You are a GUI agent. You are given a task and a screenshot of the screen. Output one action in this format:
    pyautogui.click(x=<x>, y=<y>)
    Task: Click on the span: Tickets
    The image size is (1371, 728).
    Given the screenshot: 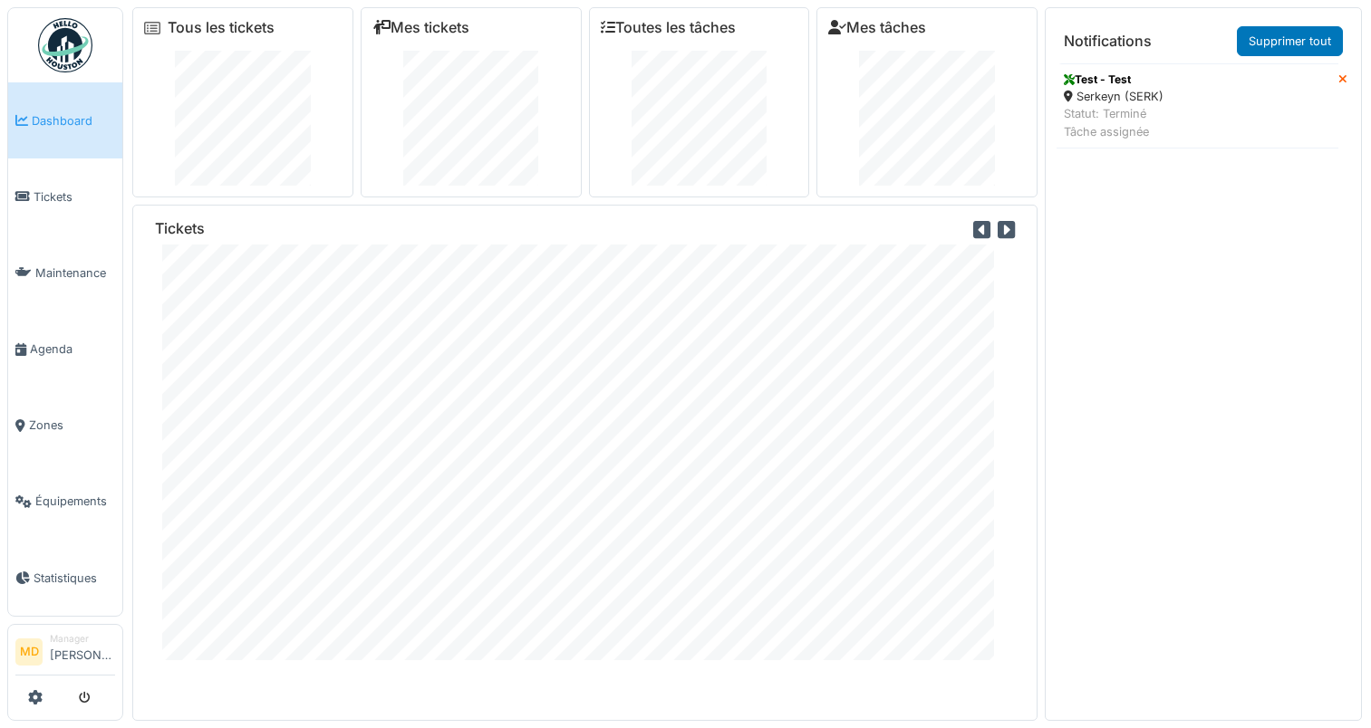 What is the action you would take?
    pyautogui.click(x=74, y=197)
    